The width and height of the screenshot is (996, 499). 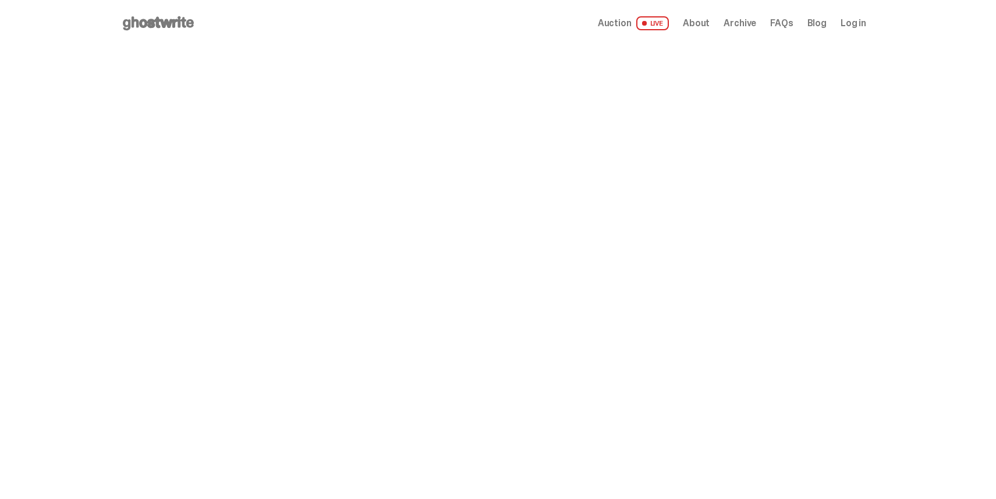 I want to click on span: FAQs, so click(x=781, y=23).